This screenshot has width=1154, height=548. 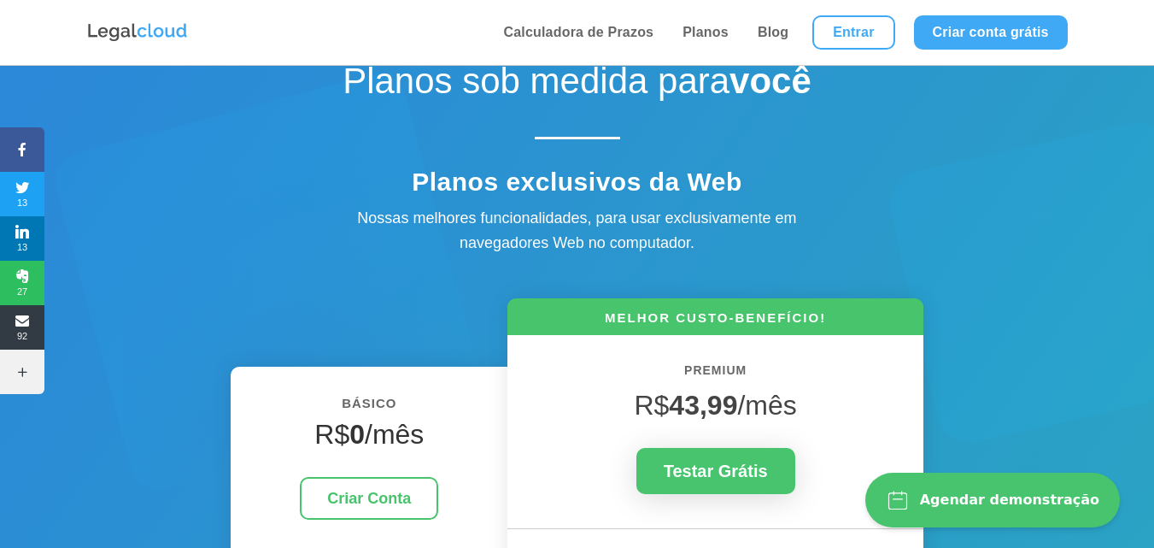 What do you see at coordinates (716, 471) in the screenshot?
I see `a: Testar Grátis` at bounding box center [716, 471].